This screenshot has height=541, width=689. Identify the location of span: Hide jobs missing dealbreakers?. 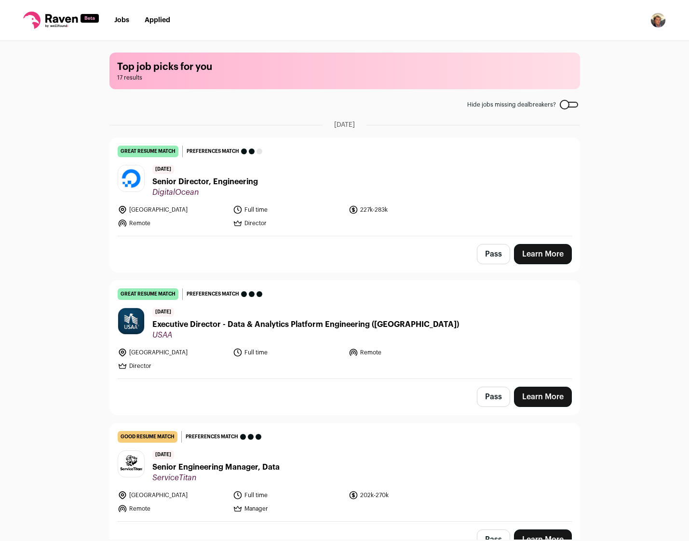
(512, 105).